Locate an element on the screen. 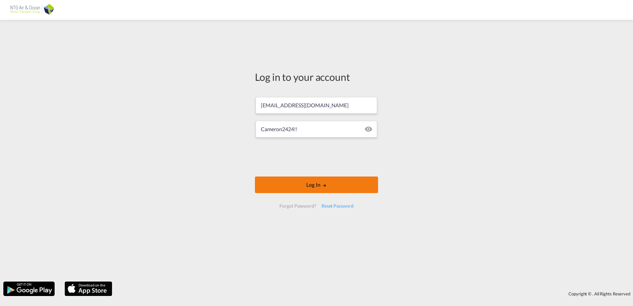  md-icon: icon-eye is located at coordinates (368, 129).